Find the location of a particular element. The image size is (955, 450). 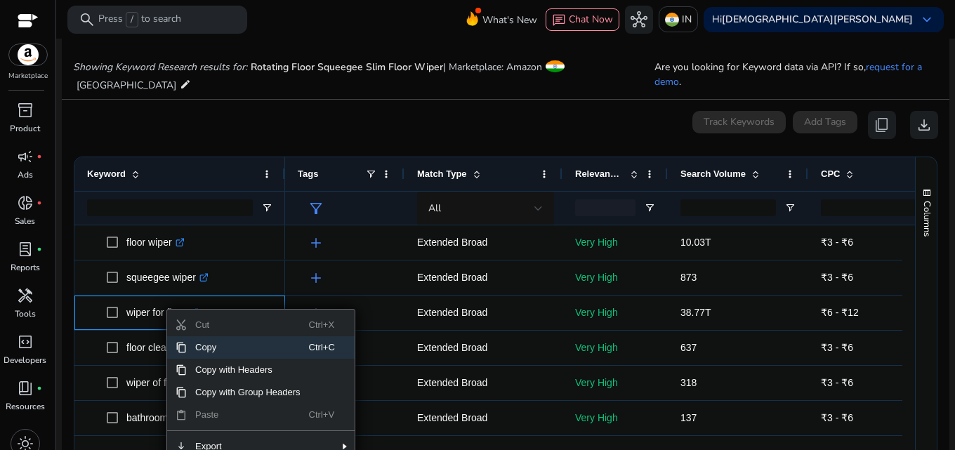

p: floor wiper is located at coordinates (155, 242).